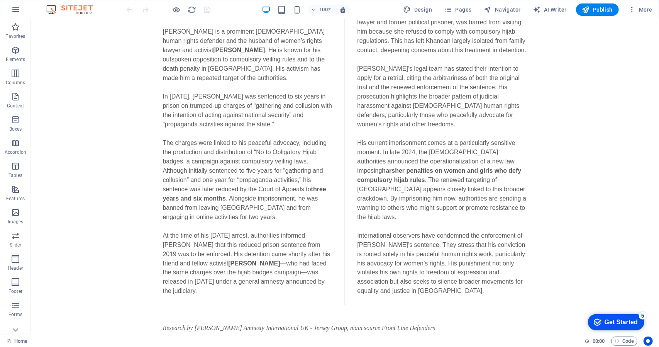 This screenshot has height=347, width=659. I want to click on button: Pages, so click(458, 10).